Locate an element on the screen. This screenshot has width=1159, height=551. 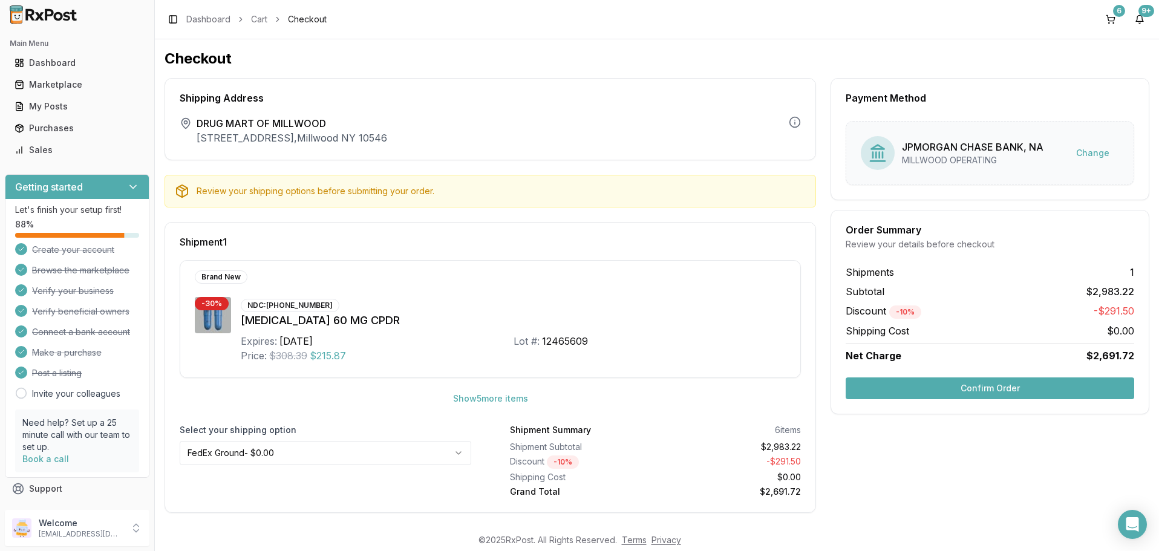
a: Marketplace is located at coordinates (77, 85).